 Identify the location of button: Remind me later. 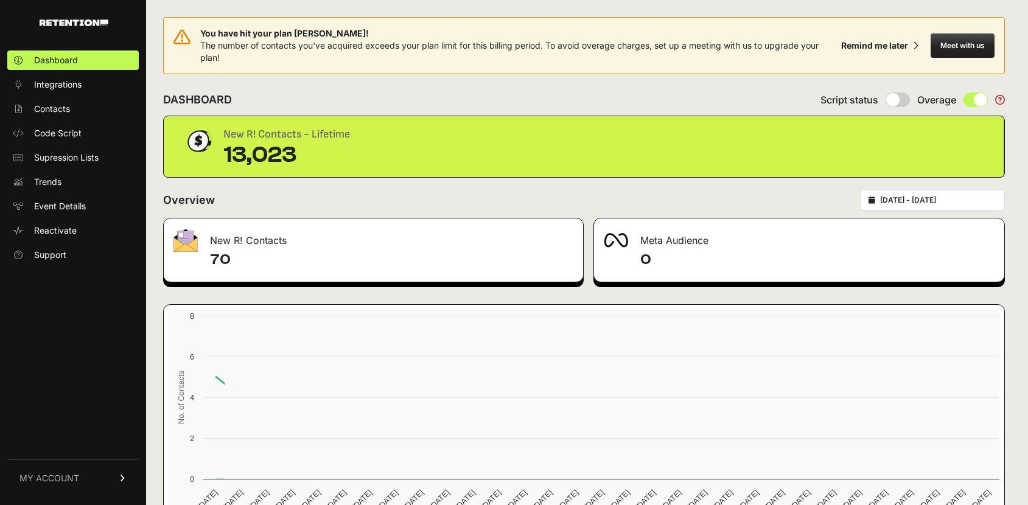
(880, 46).